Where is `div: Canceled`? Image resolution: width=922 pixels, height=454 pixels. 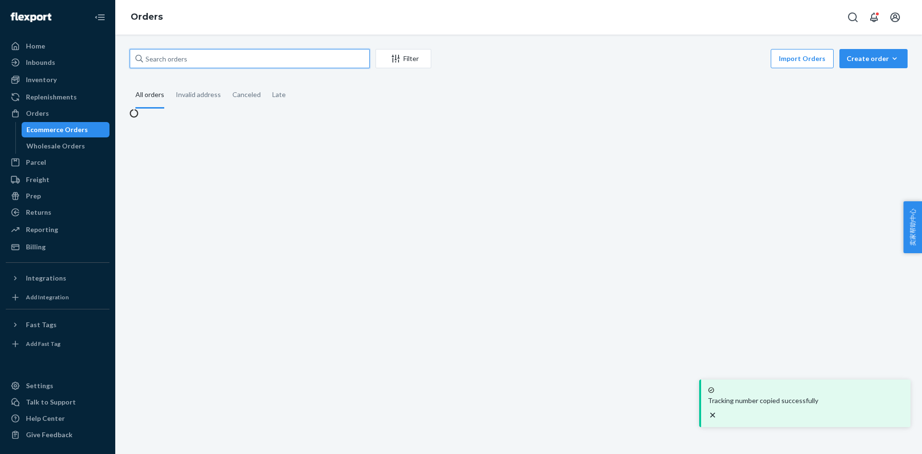 div: Canceled is located at coordinates (246, 95).